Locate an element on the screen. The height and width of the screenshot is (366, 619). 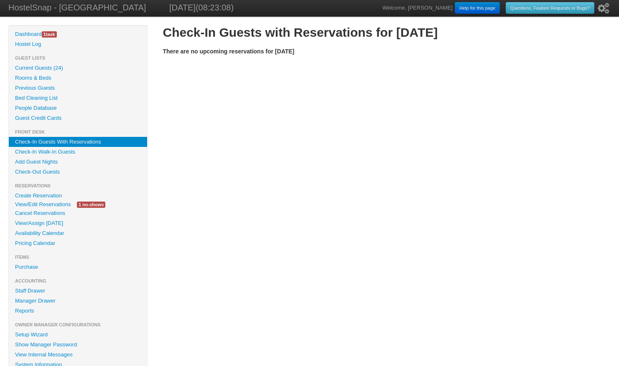
i: Setup Wizard is located at coordinates (603, 8).